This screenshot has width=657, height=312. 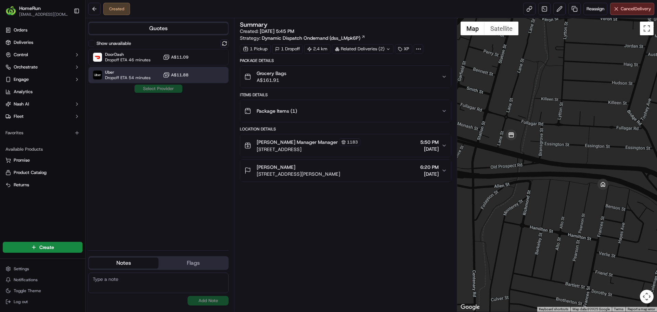 I want to click on button: Fleet, so click(x=42, y=116).